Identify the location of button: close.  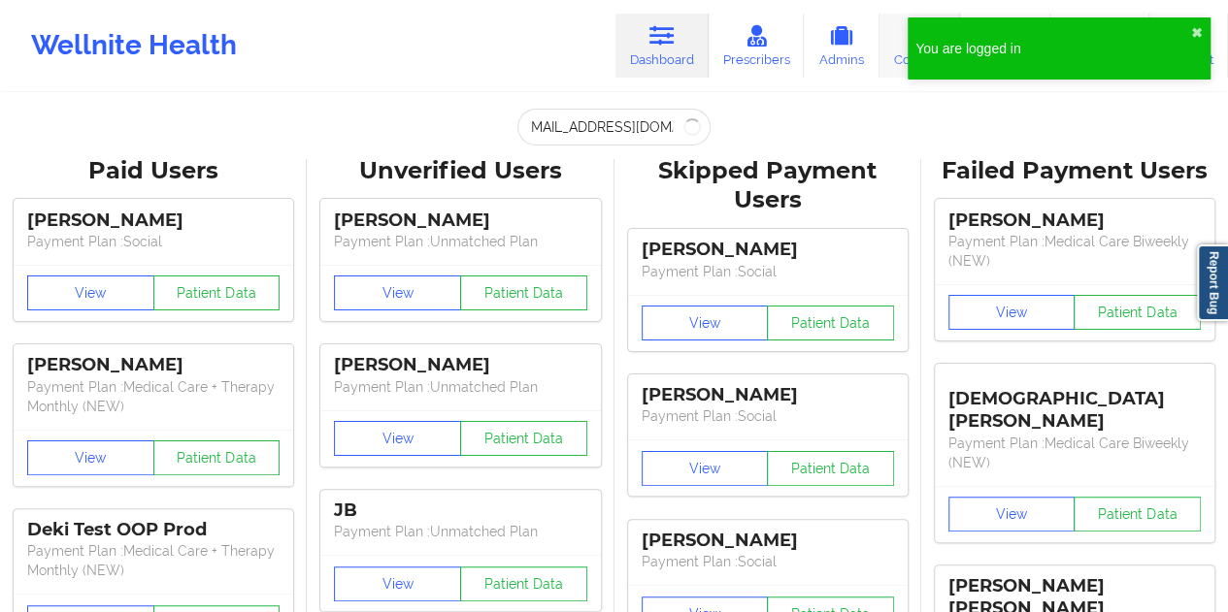
(1197, 33).